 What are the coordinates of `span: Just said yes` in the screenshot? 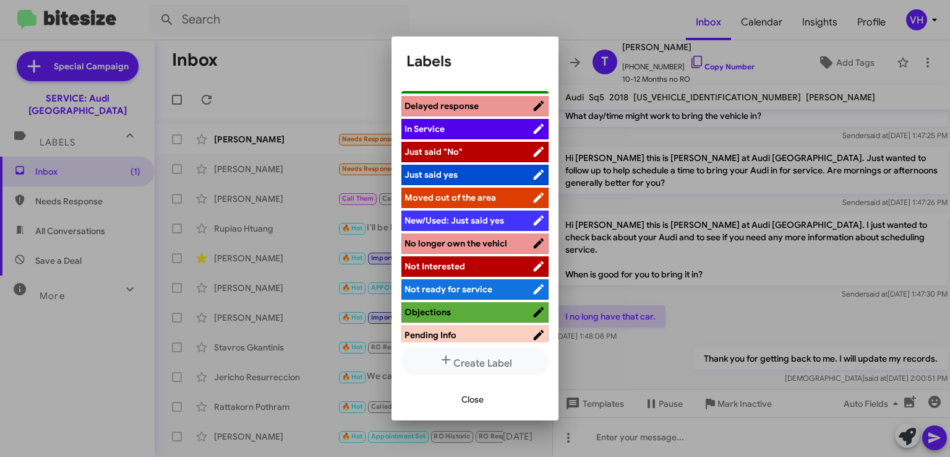 It's located at (431, 174).